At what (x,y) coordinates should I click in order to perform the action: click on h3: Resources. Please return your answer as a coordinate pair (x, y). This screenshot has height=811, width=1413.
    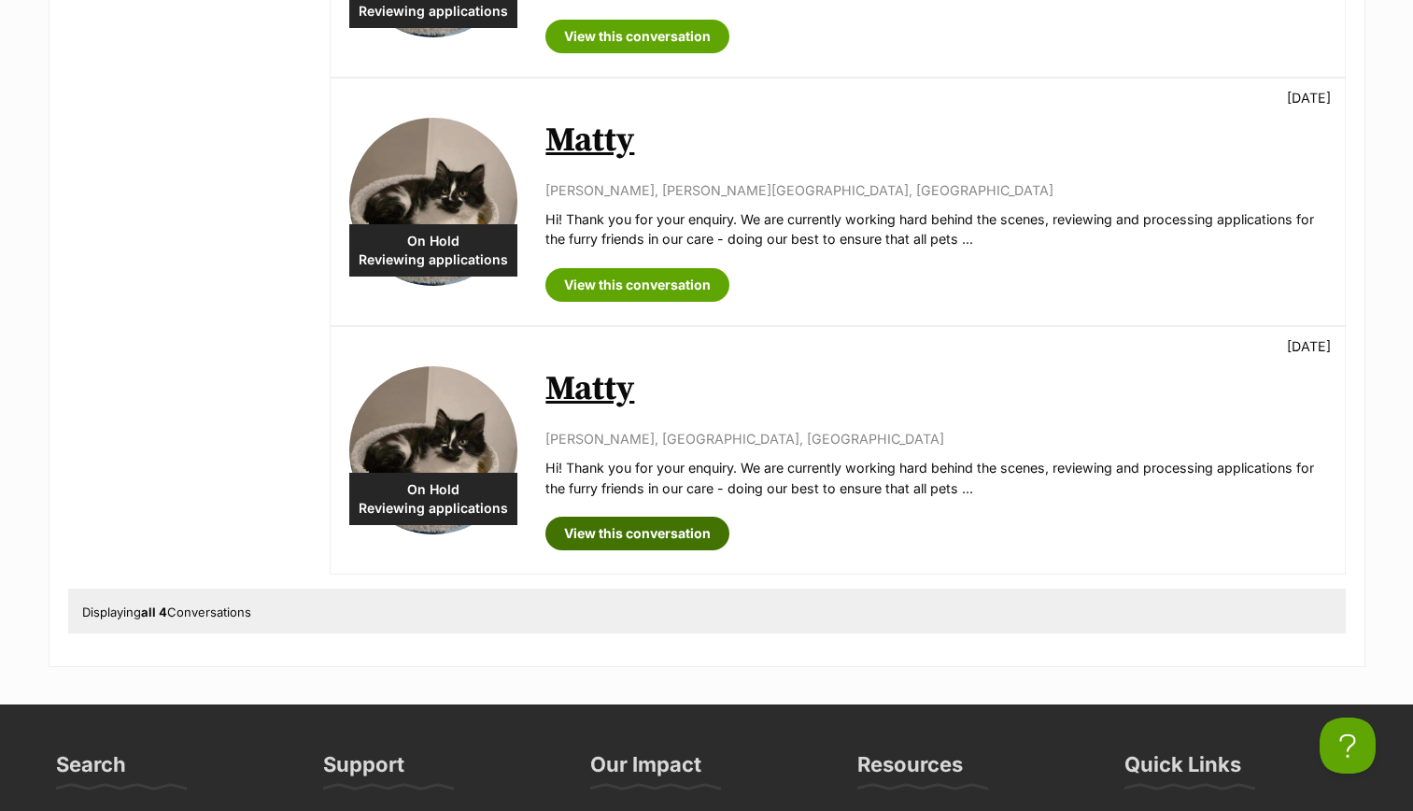
    Looking at the image, I should click on (910, 770).